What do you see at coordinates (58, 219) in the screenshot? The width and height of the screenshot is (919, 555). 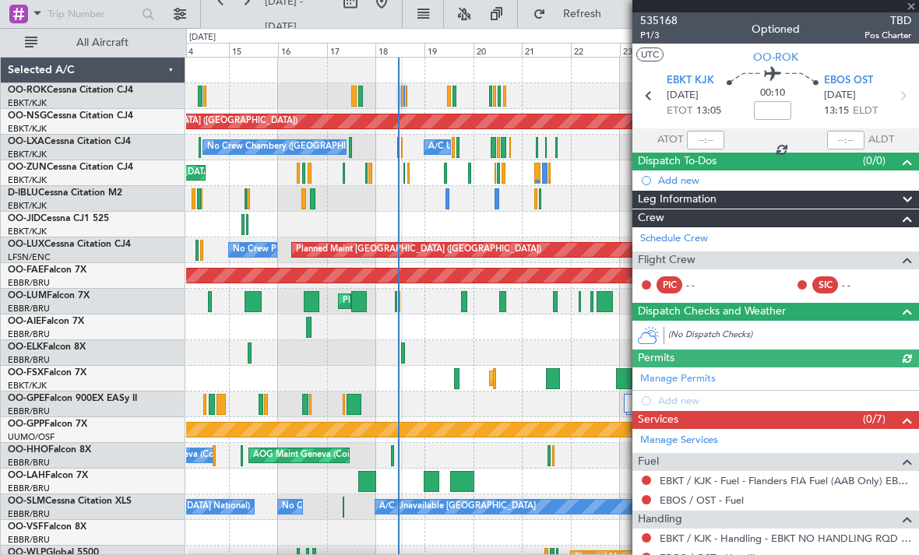 I see `a: OO-JIDCessna CJ1 525` at bounding box center [58, 219].